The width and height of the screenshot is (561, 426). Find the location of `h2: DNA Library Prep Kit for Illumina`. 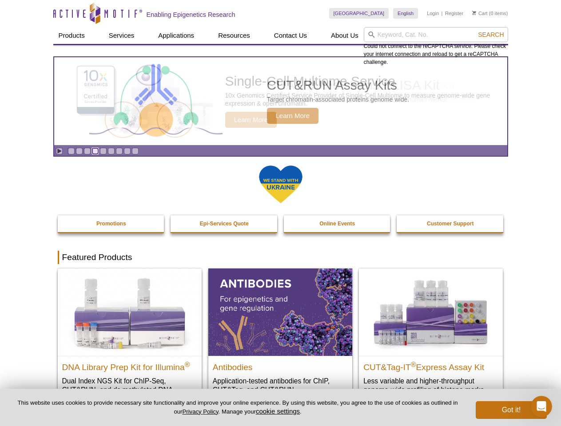

h2: DNA Library Prep Kit for Illumina is located at coordinates (130, 366).